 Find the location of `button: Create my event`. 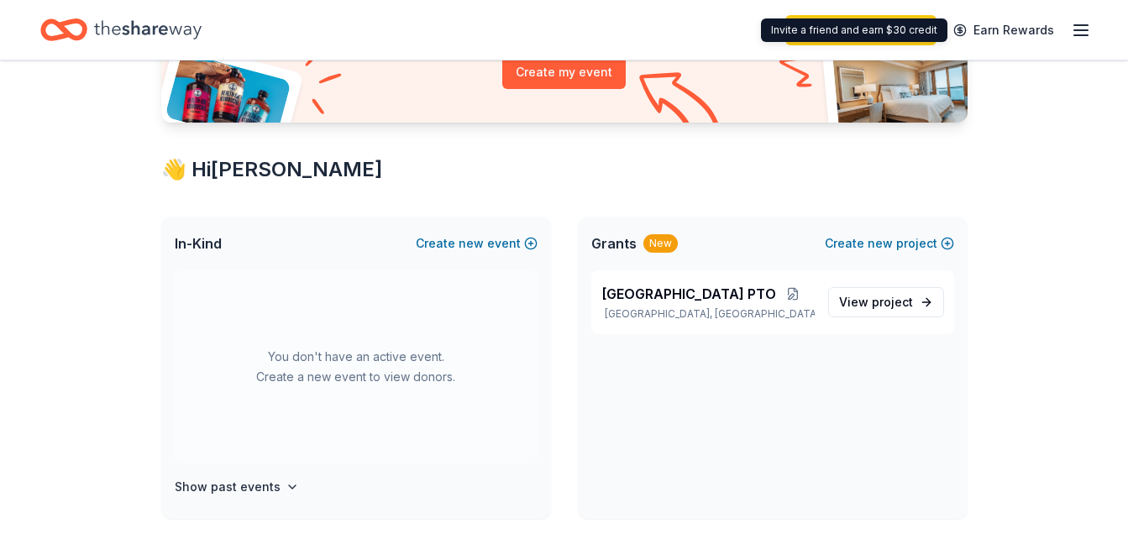

button: Create my event is located at coordinates (564, 72).